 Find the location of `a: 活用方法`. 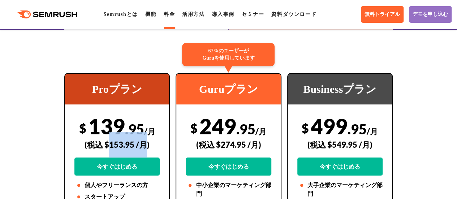

a: 活用方法 is located at coordinates (193, 14).